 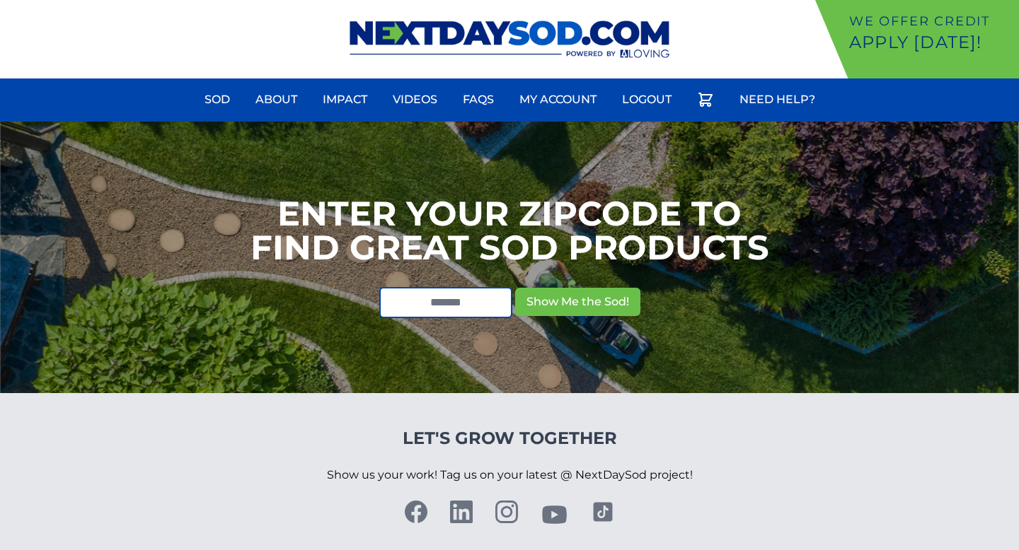 I want to click on h4: Let's Grow Together, so click(x=509, y=439).